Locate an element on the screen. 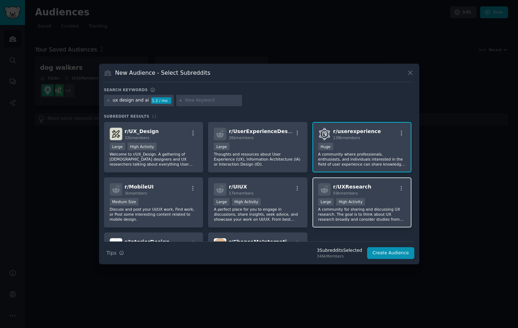  p: A community where professionals, enthusiasts, and individuals interested in the field of user exp... is located at coordinates (362, 159).